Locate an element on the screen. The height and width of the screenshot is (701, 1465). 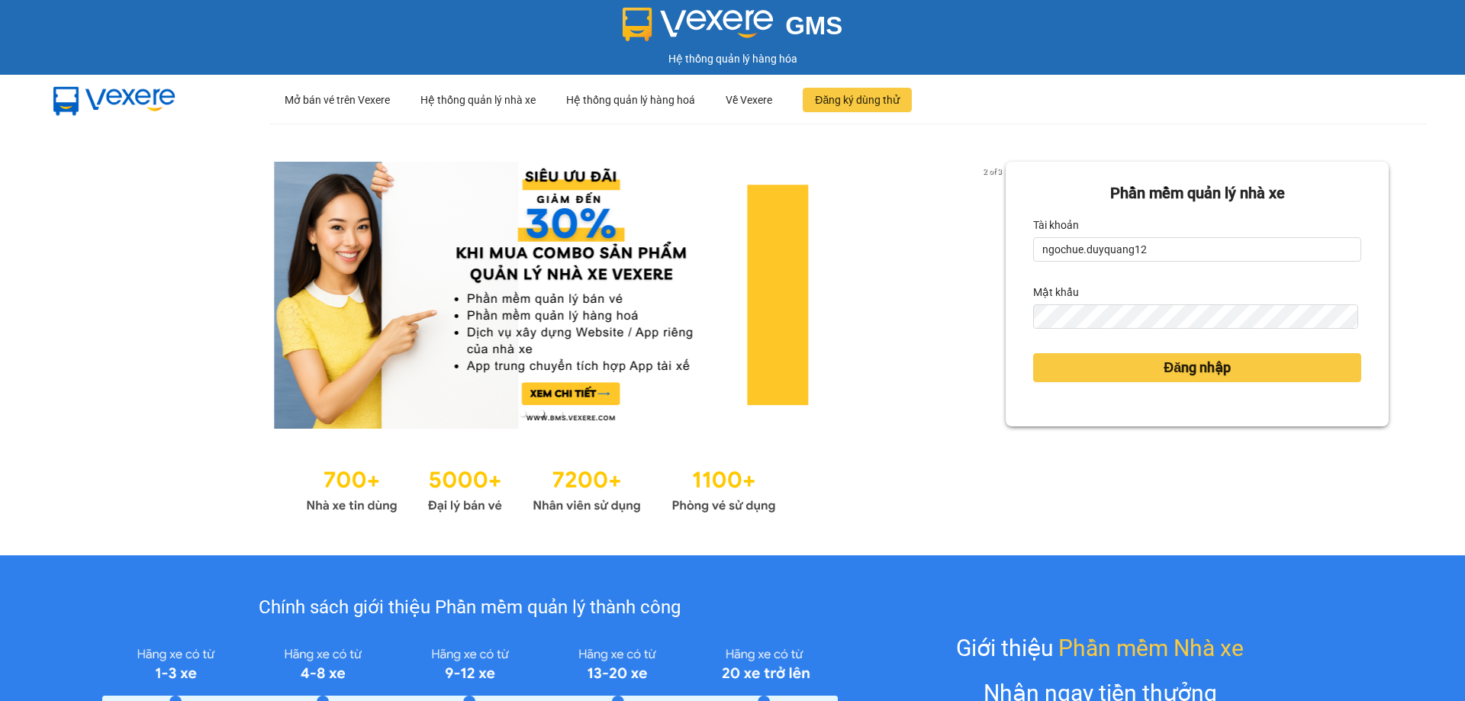
li: slide item 3 is located at coordinates (559, 414).